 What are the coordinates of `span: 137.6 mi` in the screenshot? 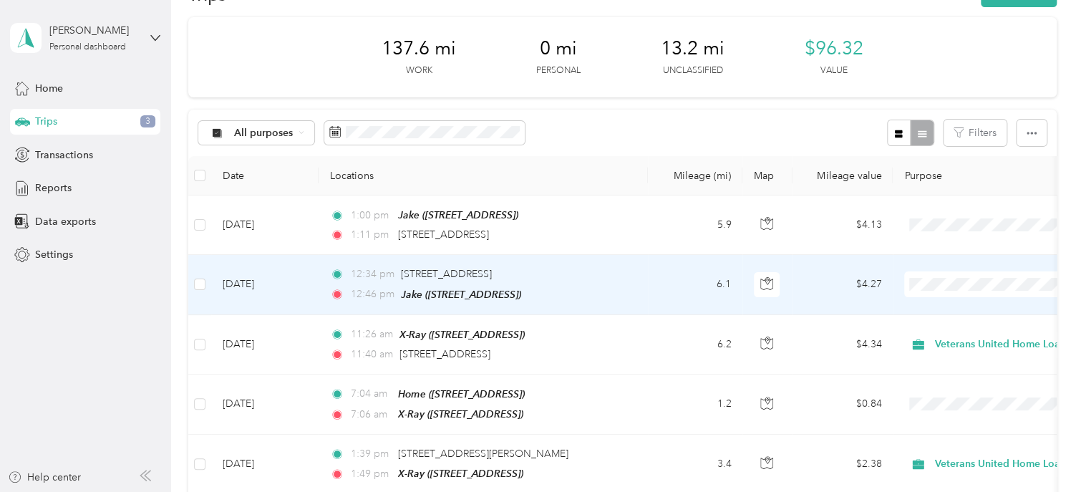 It's located at (419, 49).